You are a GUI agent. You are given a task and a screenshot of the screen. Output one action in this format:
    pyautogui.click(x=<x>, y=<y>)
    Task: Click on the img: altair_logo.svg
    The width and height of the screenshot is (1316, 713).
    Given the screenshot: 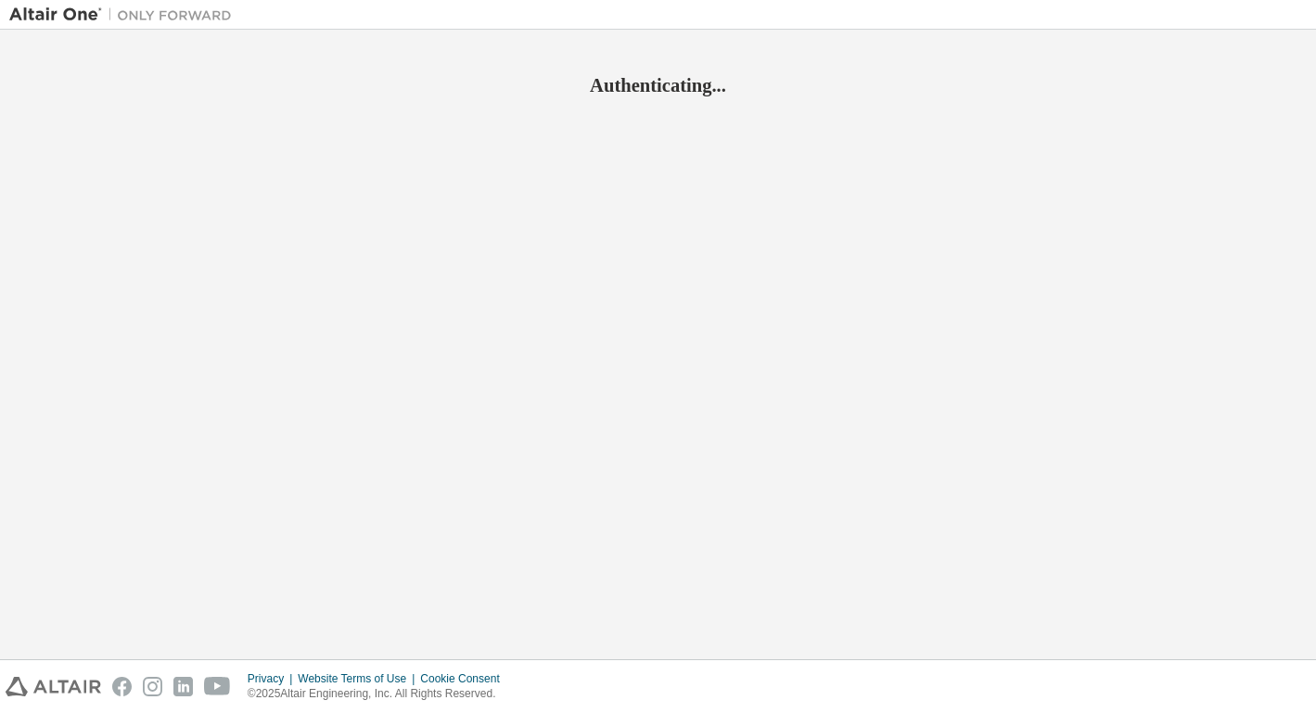 What is the action you would take?
    pyautogui.click(x=53, y=687)
    